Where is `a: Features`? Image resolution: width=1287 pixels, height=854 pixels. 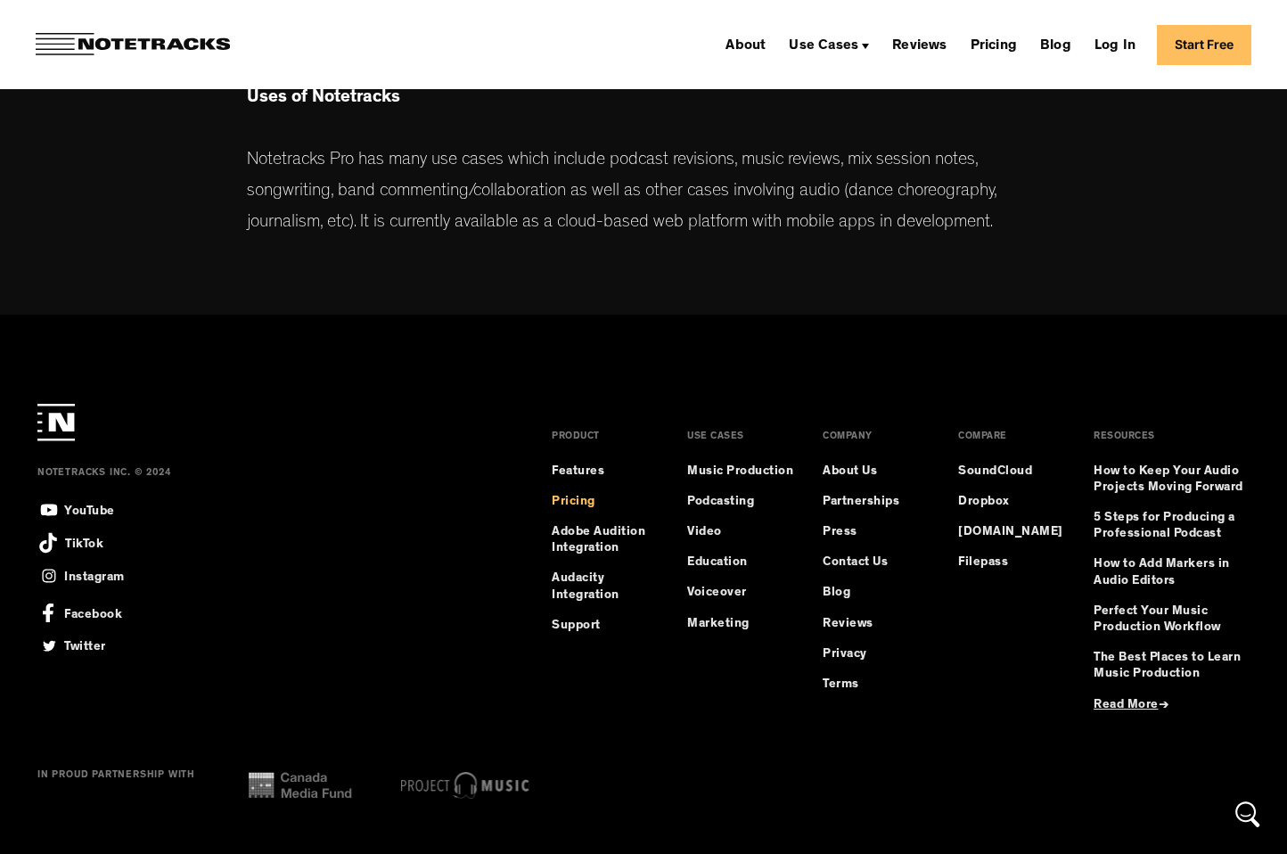
a: Features is located at coordinates (577, 471).